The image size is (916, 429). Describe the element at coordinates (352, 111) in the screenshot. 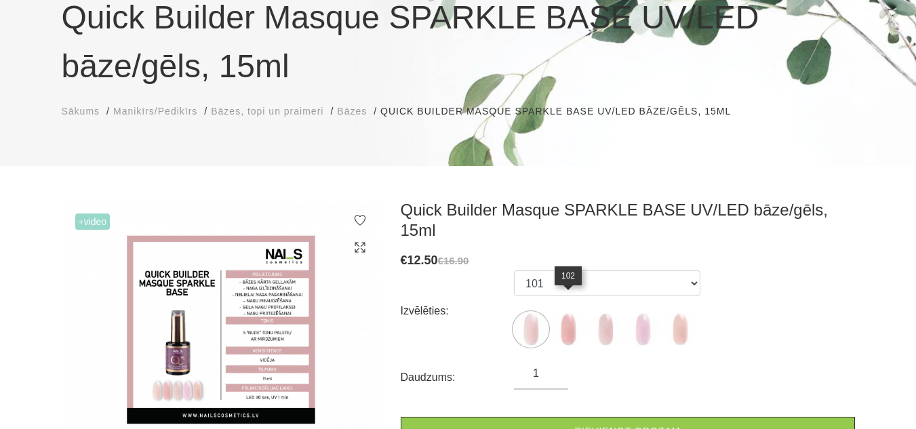

I see `a: Bāzes` at that location.